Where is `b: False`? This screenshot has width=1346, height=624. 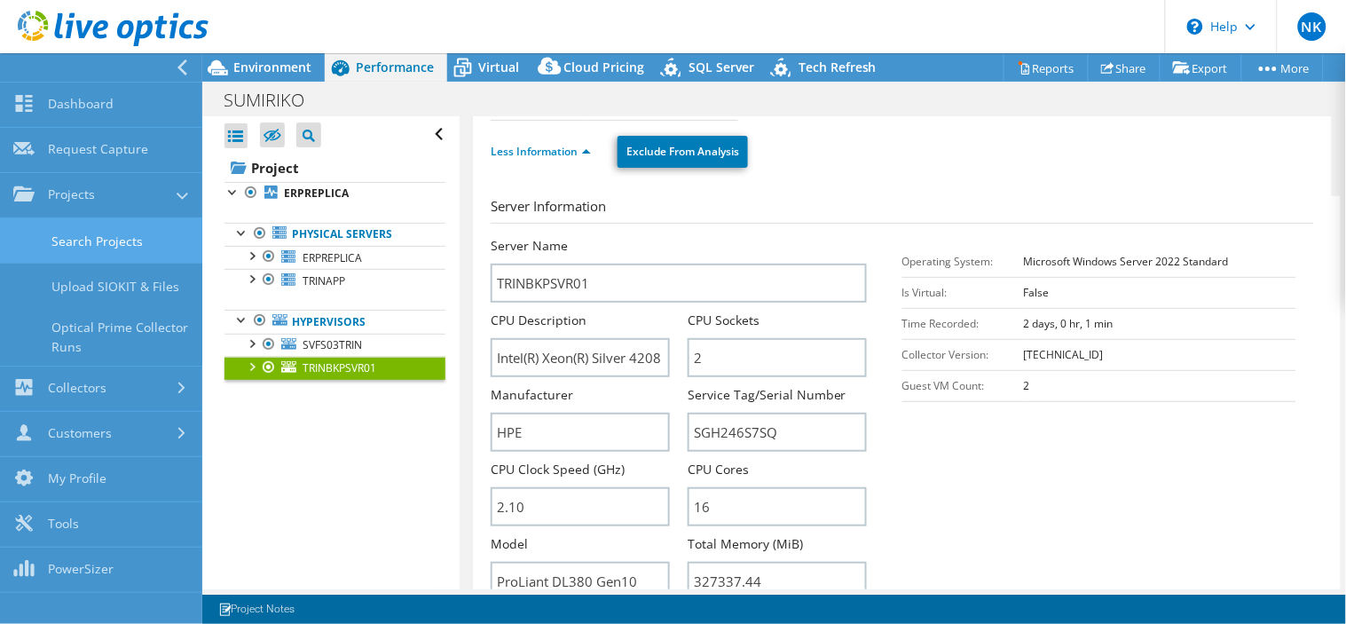 b: False is located at coordinates (1037, 292).